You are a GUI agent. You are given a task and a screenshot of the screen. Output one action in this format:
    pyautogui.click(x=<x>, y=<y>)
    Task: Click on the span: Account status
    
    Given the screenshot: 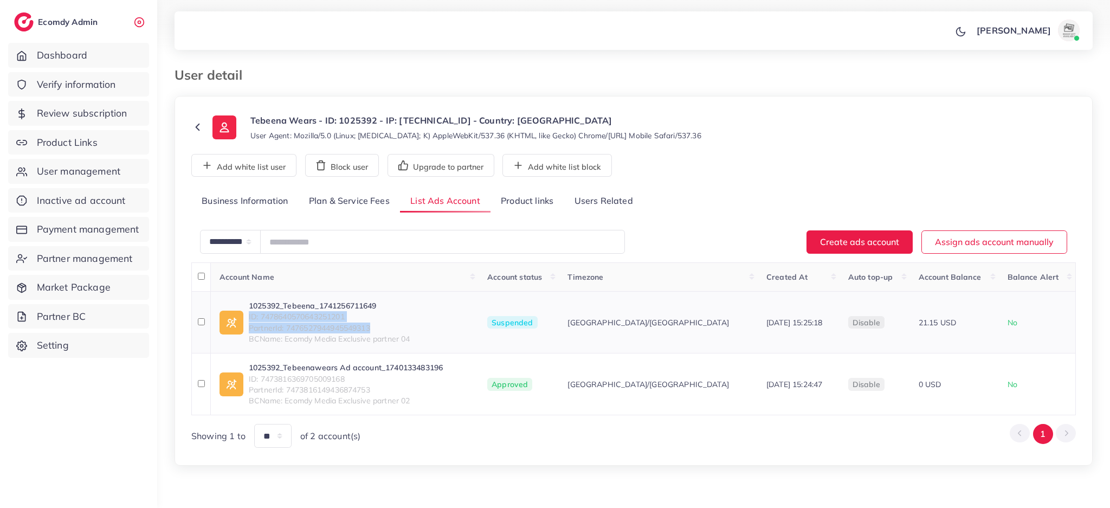 What is the action you would take?
    pyautogui.click(x=514, y=277)
    